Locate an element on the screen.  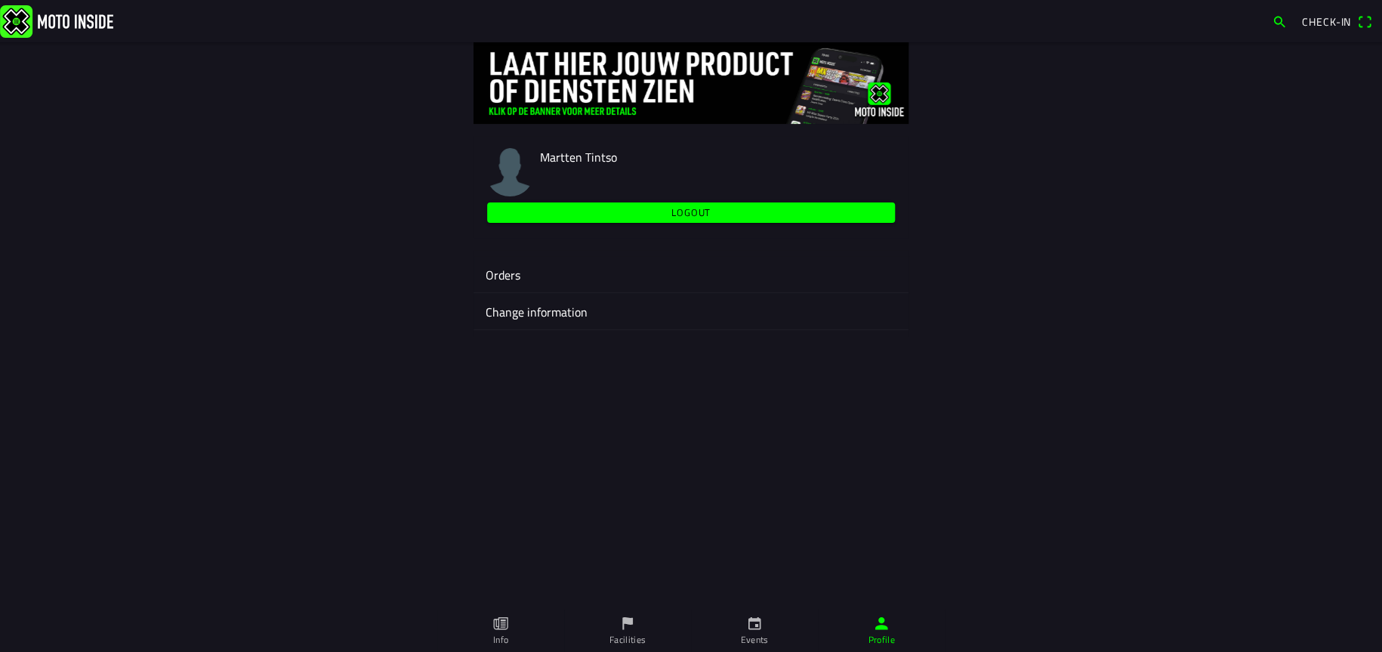
span: Martten Tintso is located at coordinates (579, 157).